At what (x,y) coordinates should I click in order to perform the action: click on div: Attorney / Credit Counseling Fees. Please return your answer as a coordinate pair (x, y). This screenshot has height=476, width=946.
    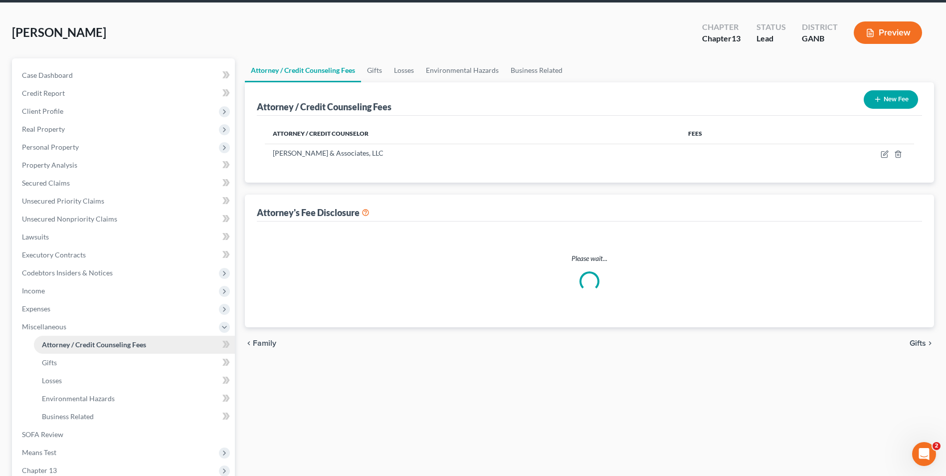
    Looking at the image, I should click on (324, 107).